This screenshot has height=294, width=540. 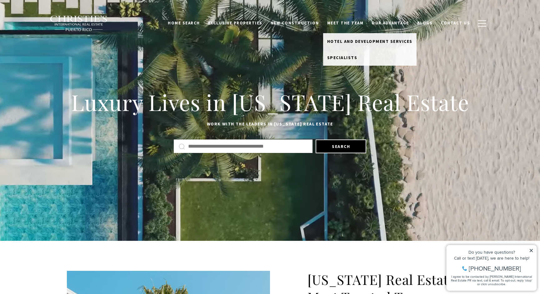 I want to click on span: Our Advantage, so click(x=390, y=23).